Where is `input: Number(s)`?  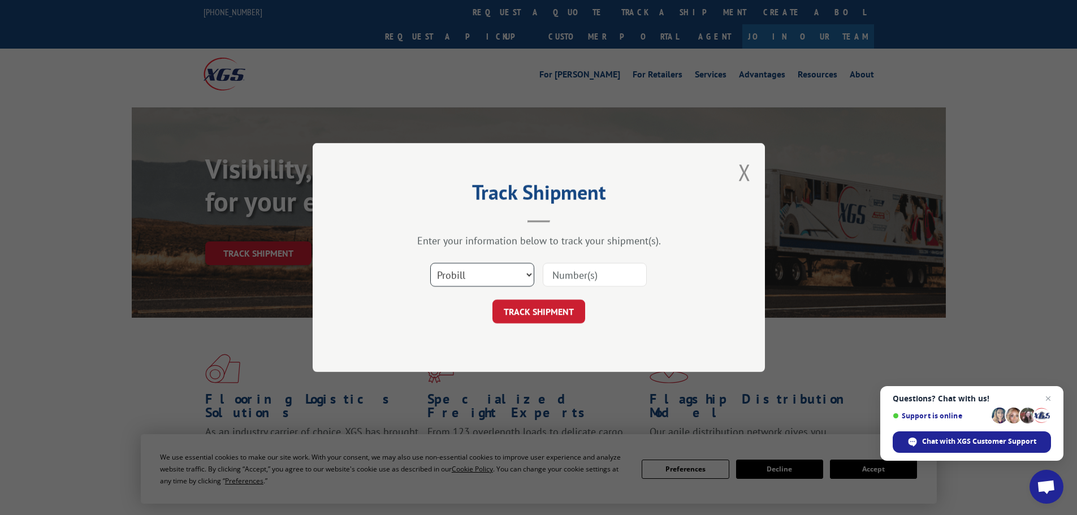 input: Number(s) is located at coordinates (595, 275).